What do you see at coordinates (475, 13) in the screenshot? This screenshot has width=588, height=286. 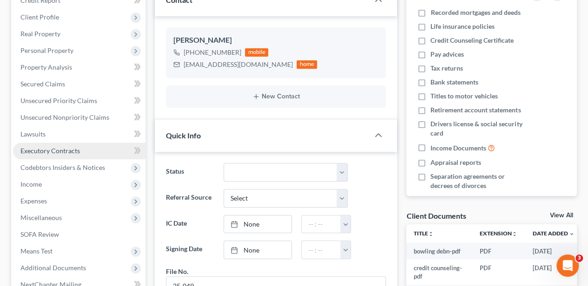 I see `span: Recorded mortgages and deeds` at bounding box center [475, 13].